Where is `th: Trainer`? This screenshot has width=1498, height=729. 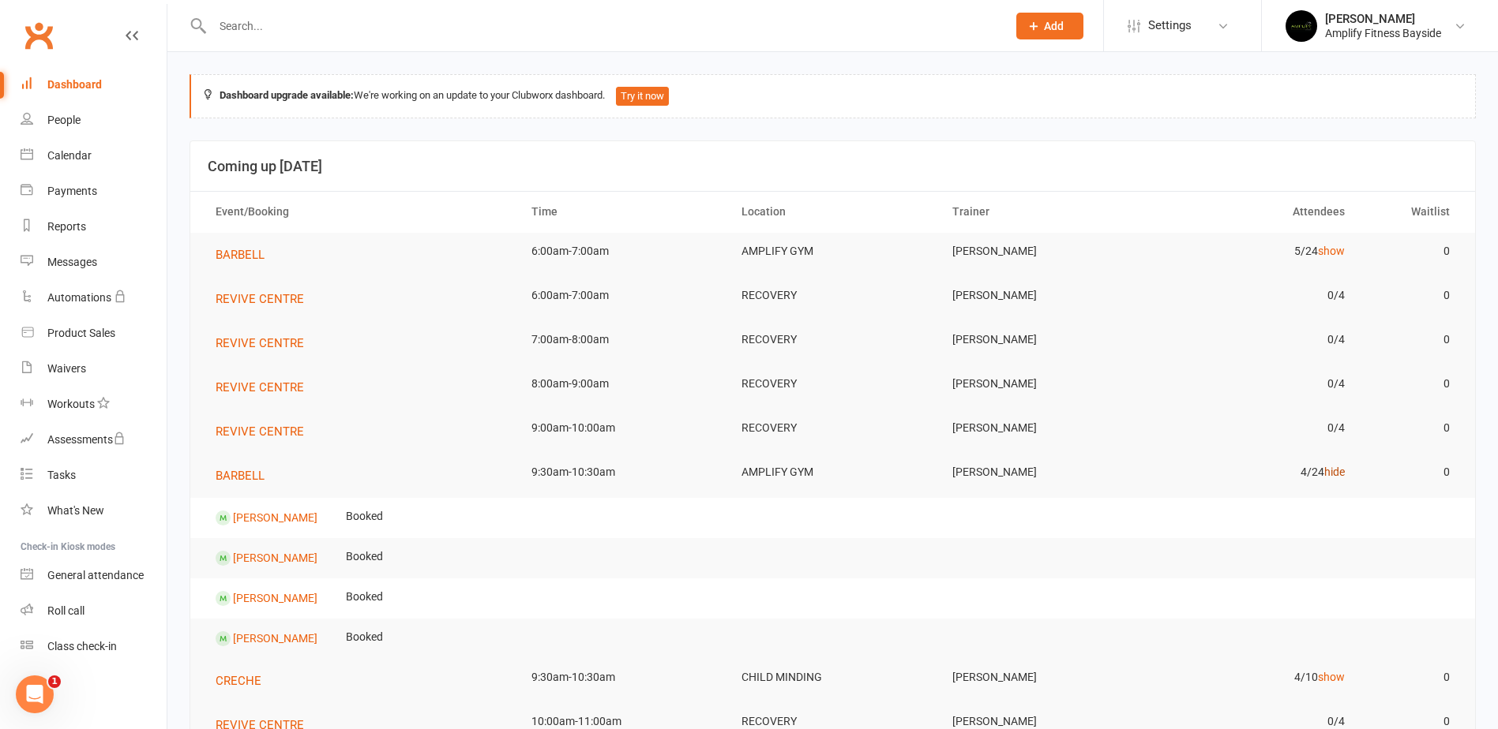
th: Trainer is located at coordinates (1043, 212).